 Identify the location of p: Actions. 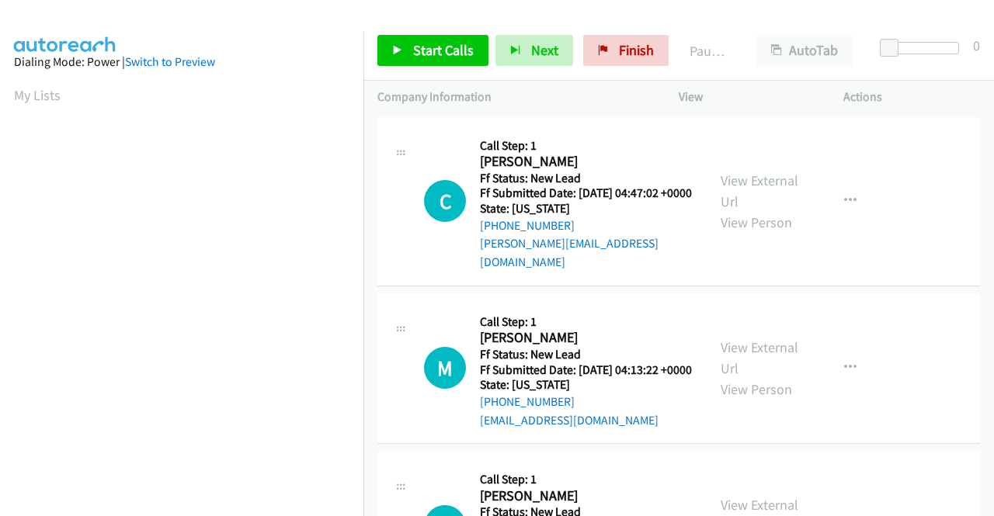
(912, 97).